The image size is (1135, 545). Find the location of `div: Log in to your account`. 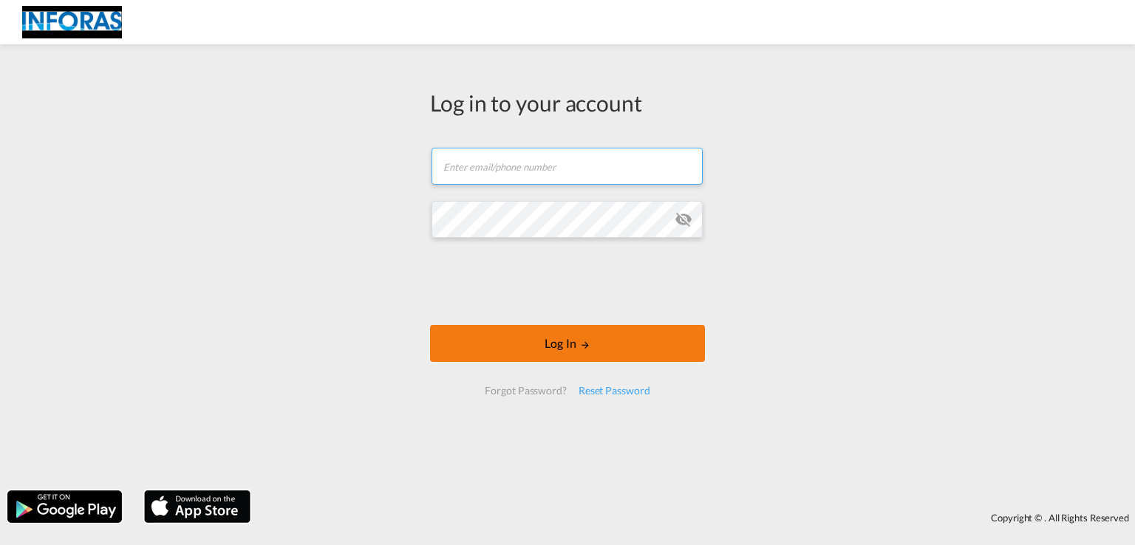

div: Log in to your account is located at coordinates (567, 103).